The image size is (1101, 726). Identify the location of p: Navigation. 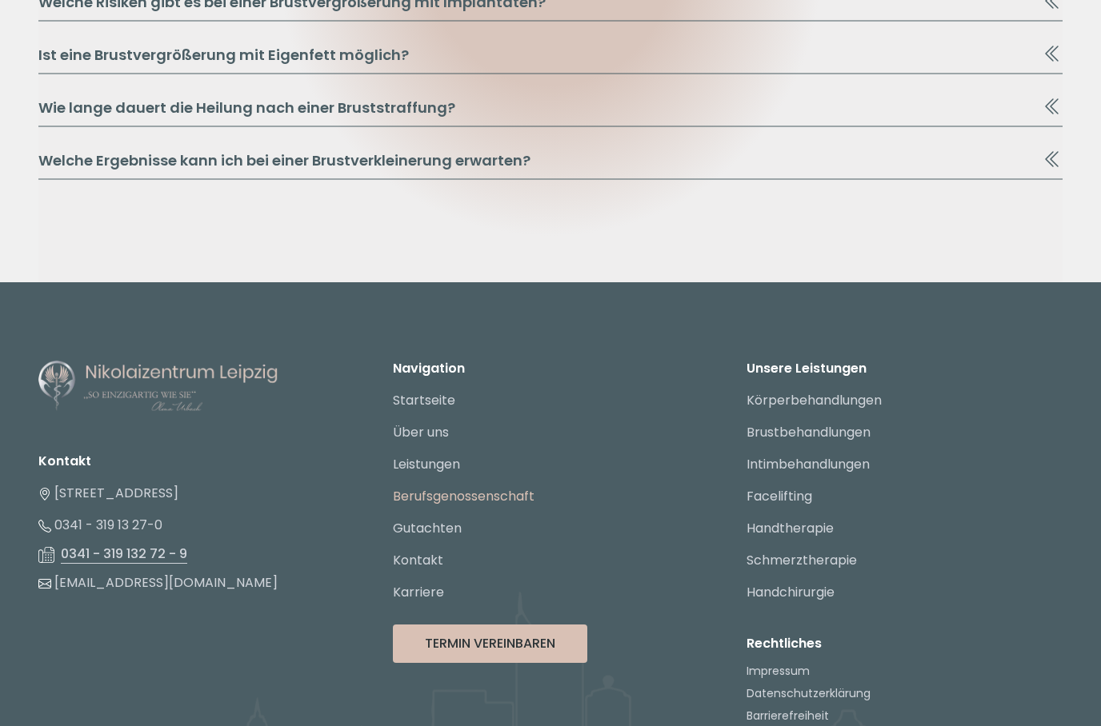
(550, 370).